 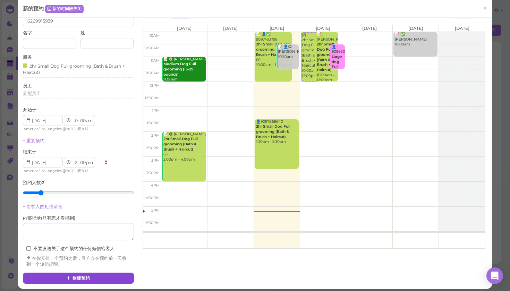 What do you see at coordinates (156, 160) in the screenshot?
I see `span: 3pm` at bounding box center [156, 160].